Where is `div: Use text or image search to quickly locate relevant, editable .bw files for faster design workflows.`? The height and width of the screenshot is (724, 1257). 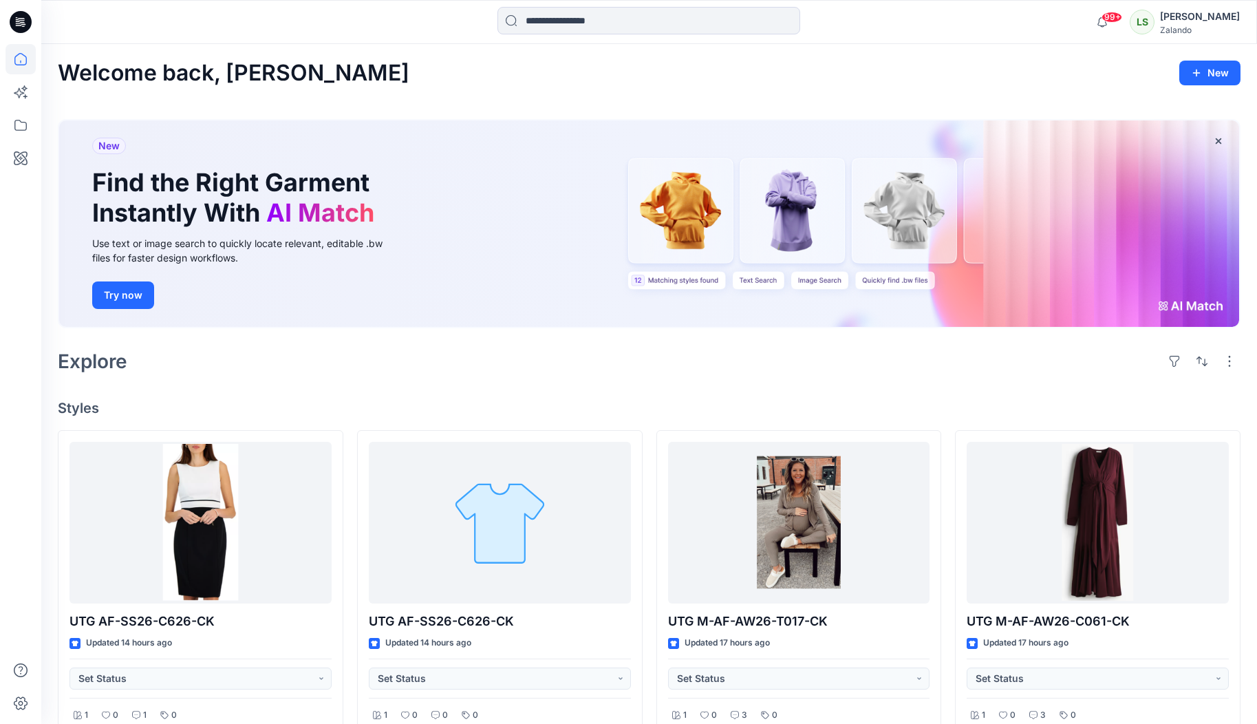 div: Use text or image search to quickly locate relevant, editable .bw files for faster design workflows. is located at coordinates (247, 250).